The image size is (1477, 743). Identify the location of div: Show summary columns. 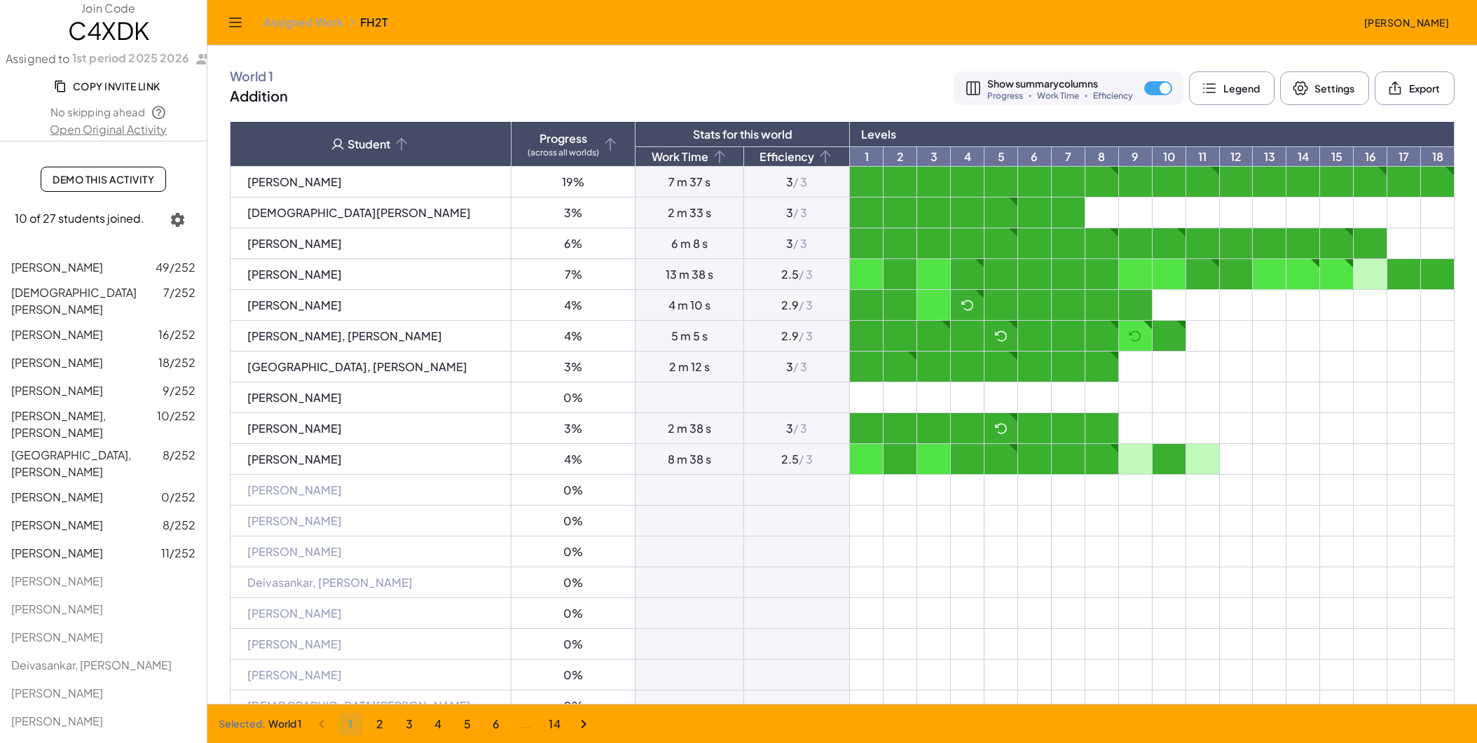
(1060, 88).